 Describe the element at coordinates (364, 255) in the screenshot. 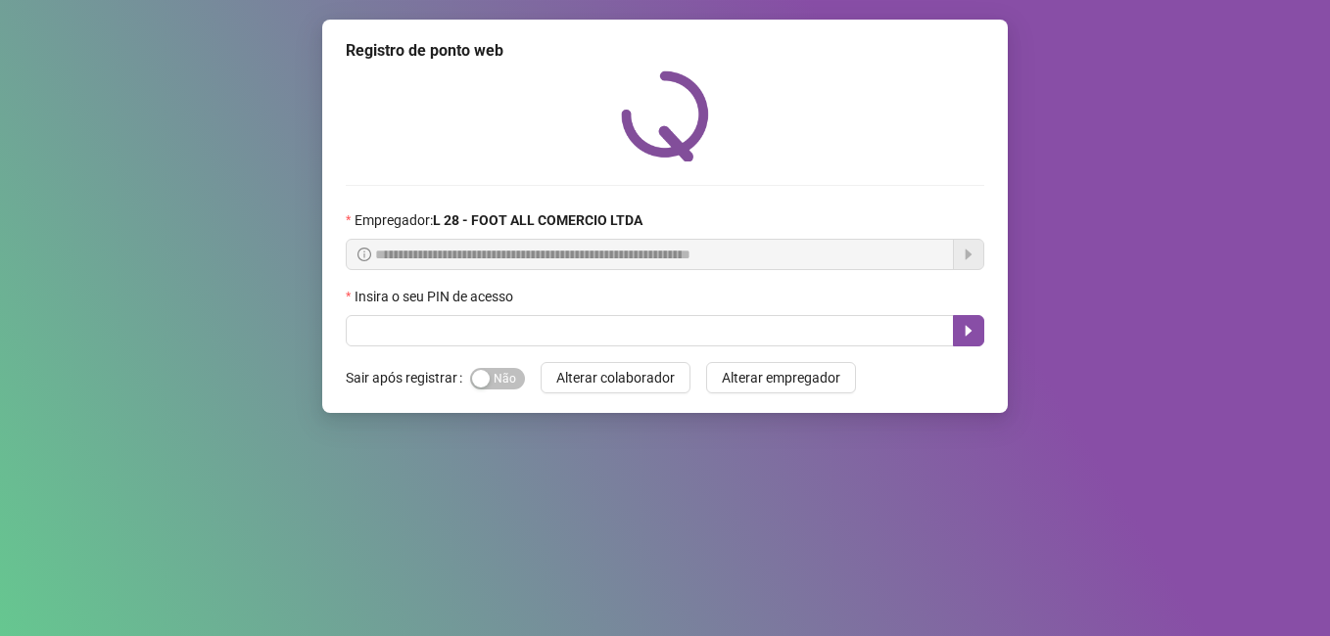

I see `span: info-circle` at that location.